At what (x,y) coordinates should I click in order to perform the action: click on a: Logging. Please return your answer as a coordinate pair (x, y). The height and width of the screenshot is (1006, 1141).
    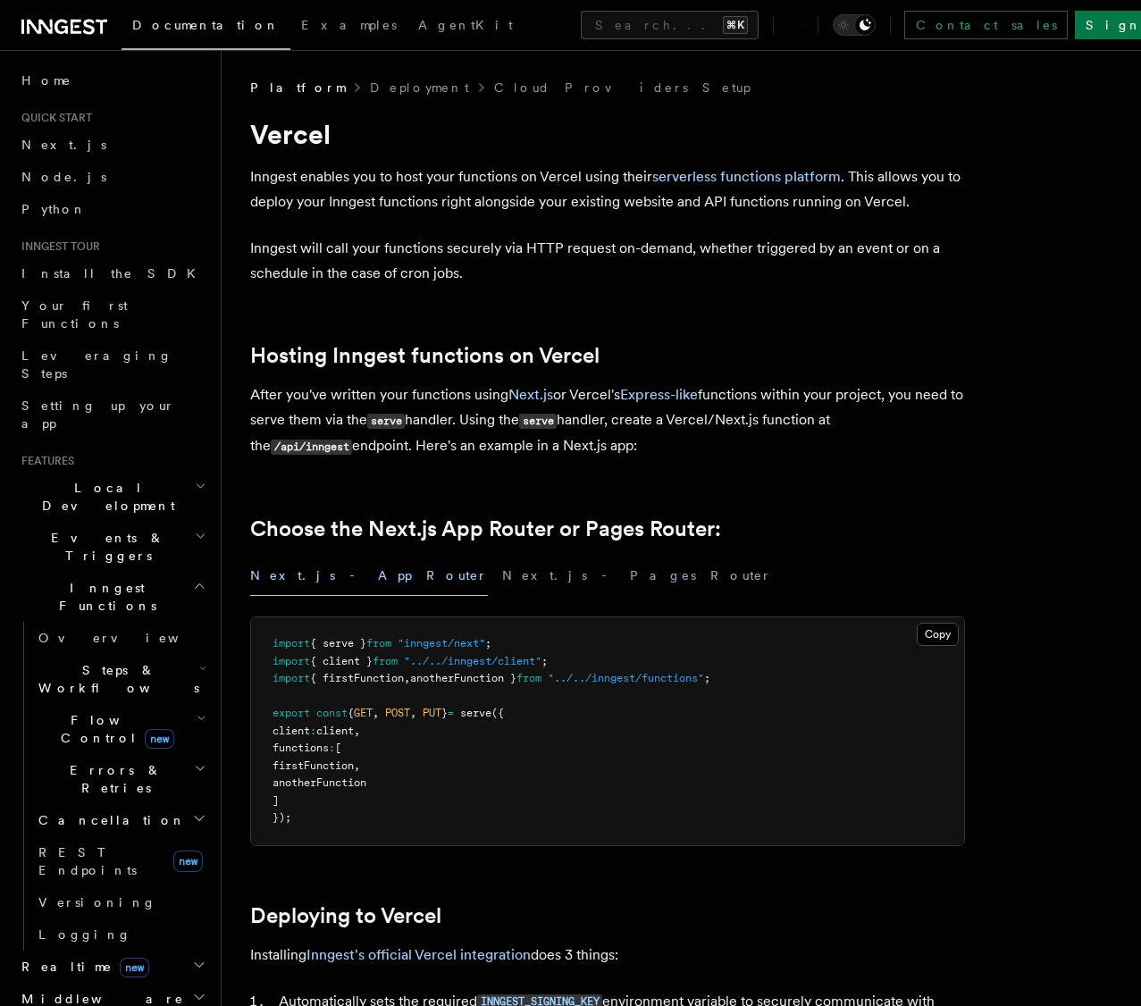
    Looking at the image, I should click on (121, 935).